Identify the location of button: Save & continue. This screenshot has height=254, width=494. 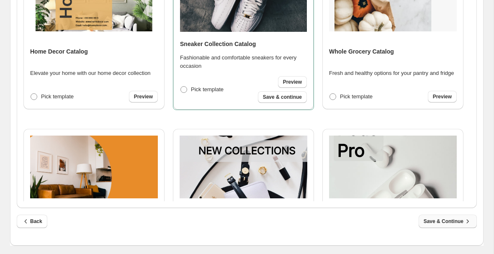
(282, 97).